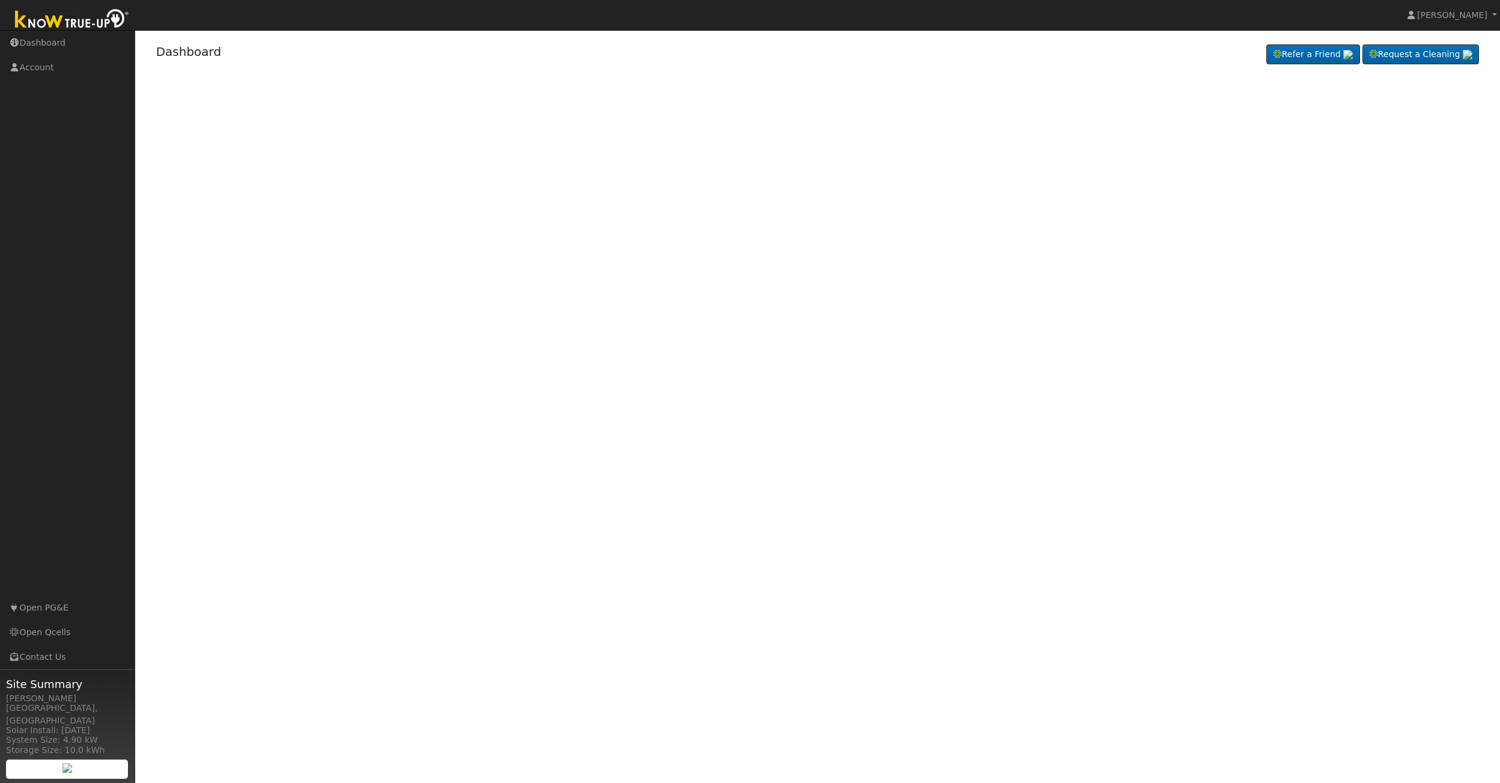 Image resolution: width=1500 pixels, height=783 pixels. What do you see at coordinates (67, 740) in the screenshot?
I see `div: System Size: 4.90 kW` at bounding box center [67, 740].